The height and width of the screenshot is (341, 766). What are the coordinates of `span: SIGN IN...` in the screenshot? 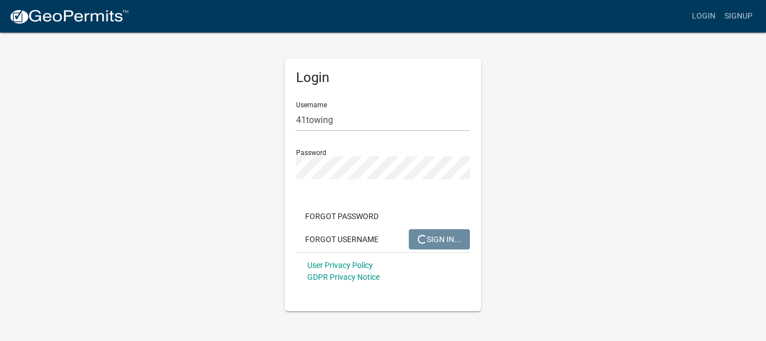 It's located at (439, 238).